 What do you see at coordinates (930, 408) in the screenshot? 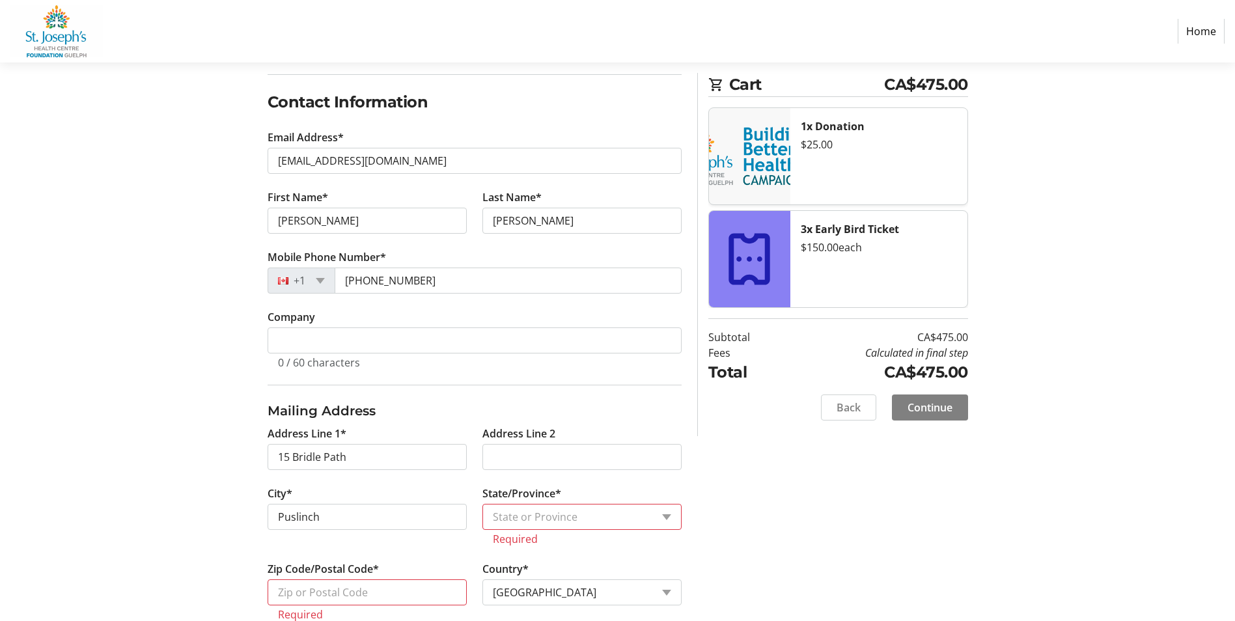
I see `button: Continue` at bounding box center [930, 408].